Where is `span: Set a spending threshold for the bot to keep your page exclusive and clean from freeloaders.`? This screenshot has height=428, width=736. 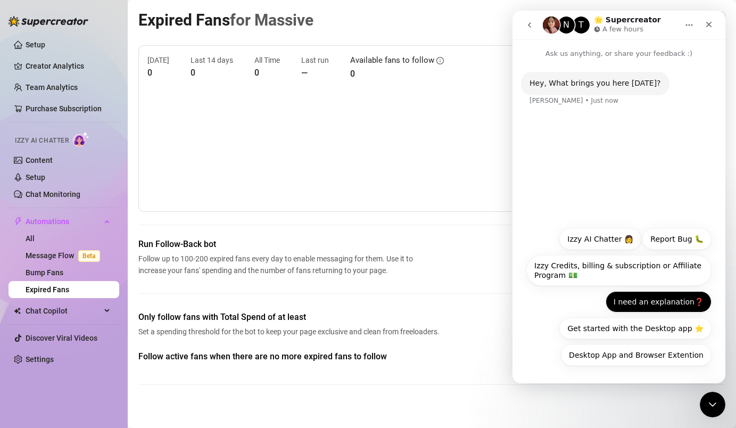 span: Set a spending threshold for the bot to keep your page exclusive and clean from freeloaders. is located at coordinates (291, 332).